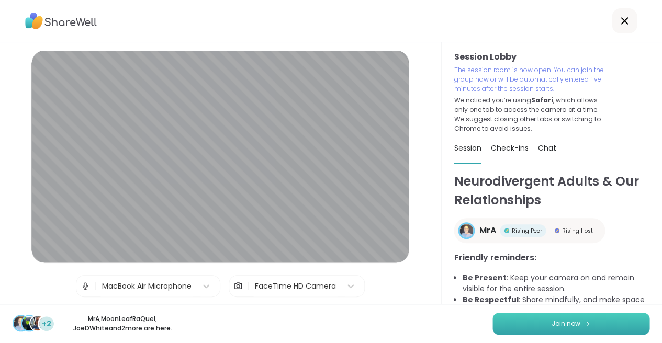  What do you see at coordinates (61, 21) in the screenshot?
I see `img: ShareWell Logo` at bounding box center [61, 21].